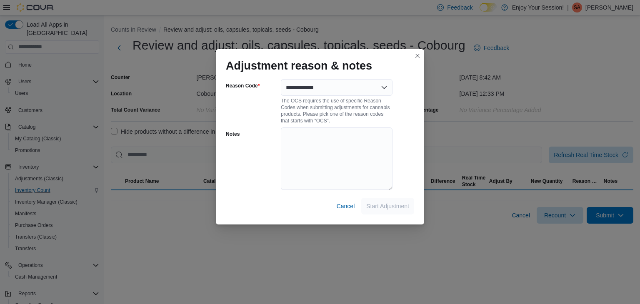 The height and width of the screenshot is (304, 640). I want to click on button: Closes this modal window, so click(417, 56).